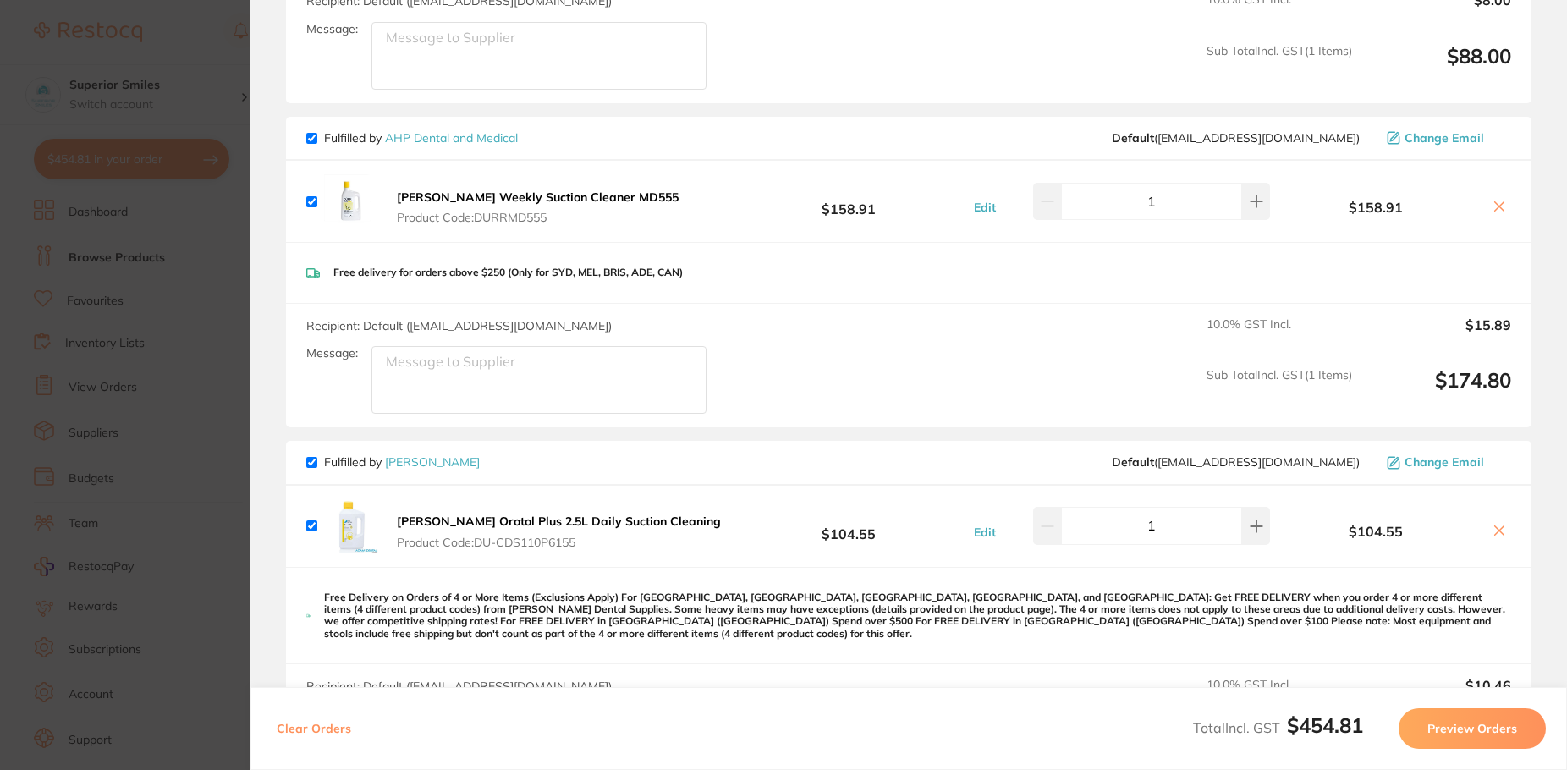 This screenshot has height=770, width=1567. Describe the element at coordinates (559, 543) in the screenshot. I see `span: Product Code: DU-CDS110P6155` at that location.